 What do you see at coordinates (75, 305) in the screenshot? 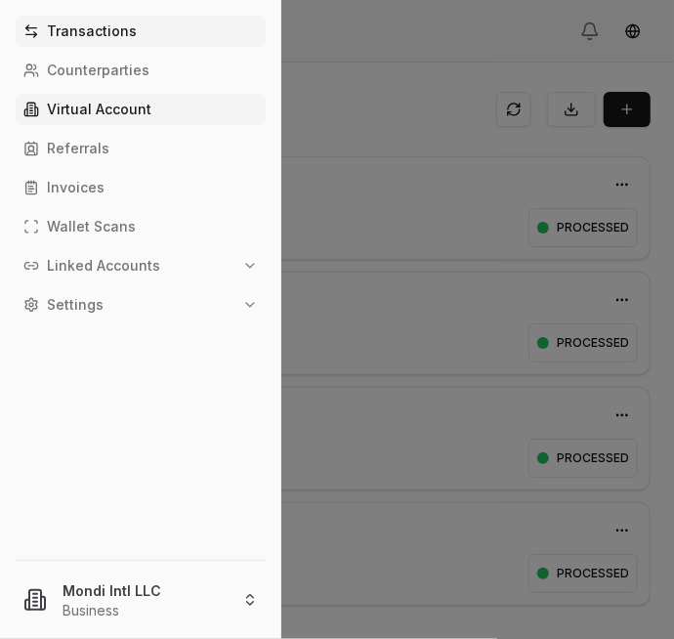
I see `p: Settings` at bounding box center [75, 305].